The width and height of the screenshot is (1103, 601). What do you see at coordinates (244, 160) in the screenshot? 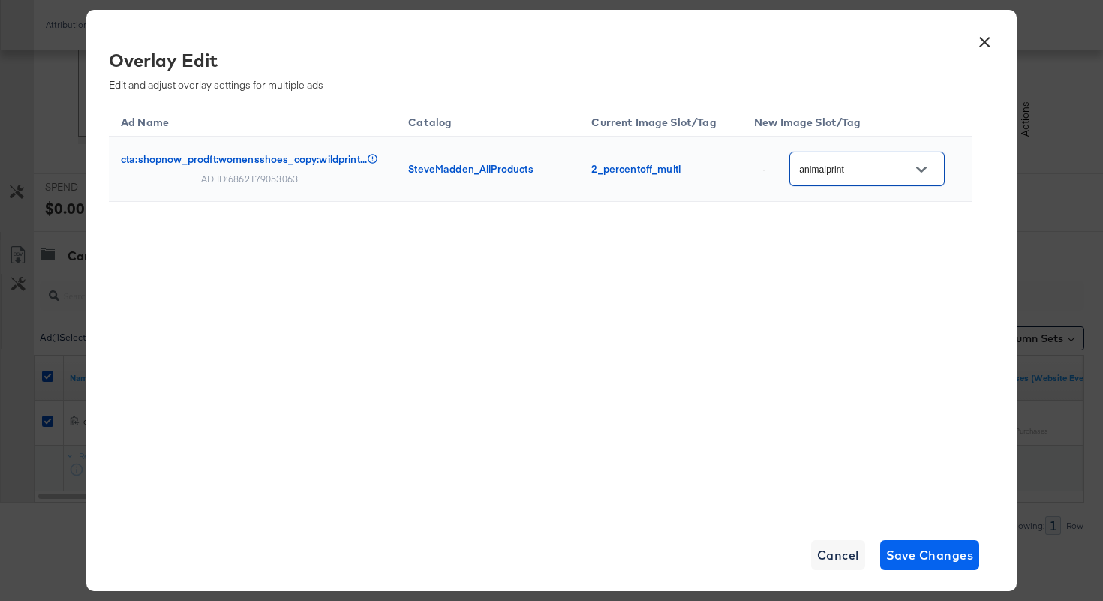
I see `div: cta:shopnow_prodft:womensshoes_copy:wildprint...` at bounding box center [244, 160].